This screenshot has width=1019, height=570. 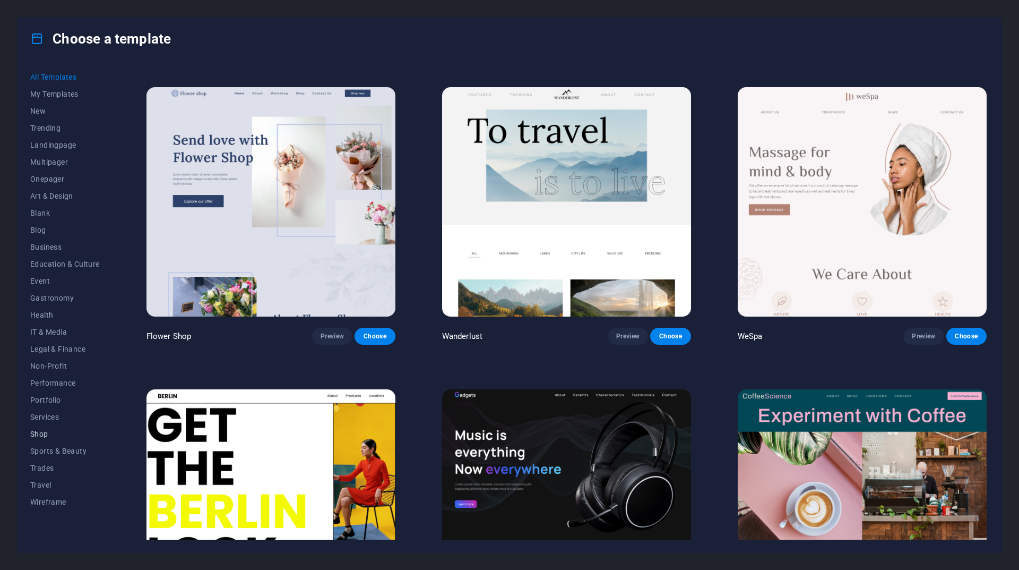 I want to click on h4: Choose a template, so click(x=100, y=39).